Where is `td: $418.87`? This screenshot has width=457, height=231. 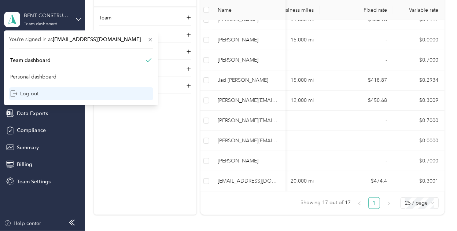
td: $418.87 is located at coordinates (357, 80).